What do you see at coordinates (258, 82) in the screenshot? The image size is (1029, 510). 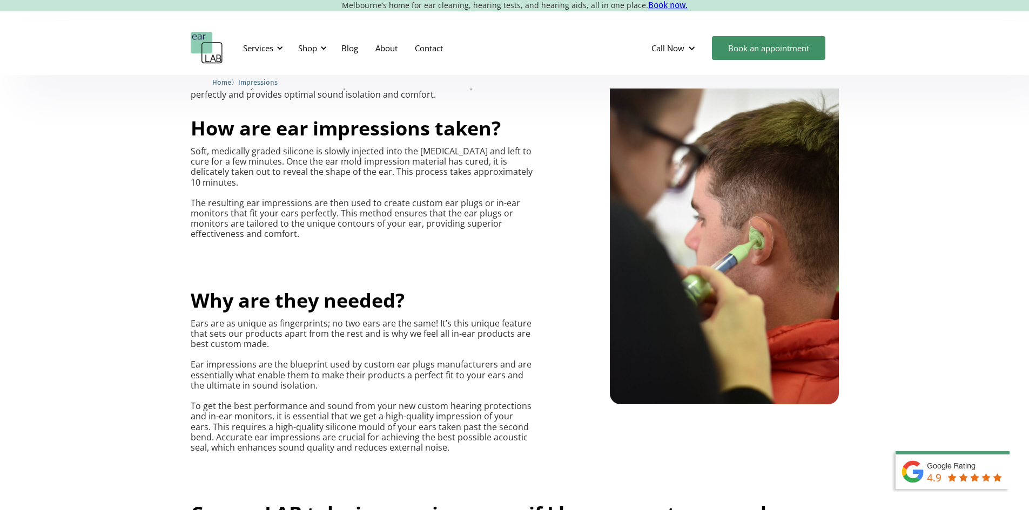 I see `a: Impressions` at bounding box center [258, 82].